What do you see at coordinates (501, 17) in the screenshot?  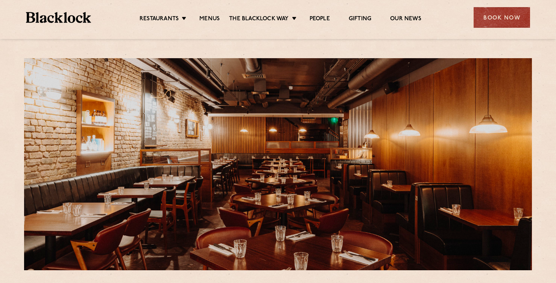 I see `div: Book Now` at bounding box center [501, 17].